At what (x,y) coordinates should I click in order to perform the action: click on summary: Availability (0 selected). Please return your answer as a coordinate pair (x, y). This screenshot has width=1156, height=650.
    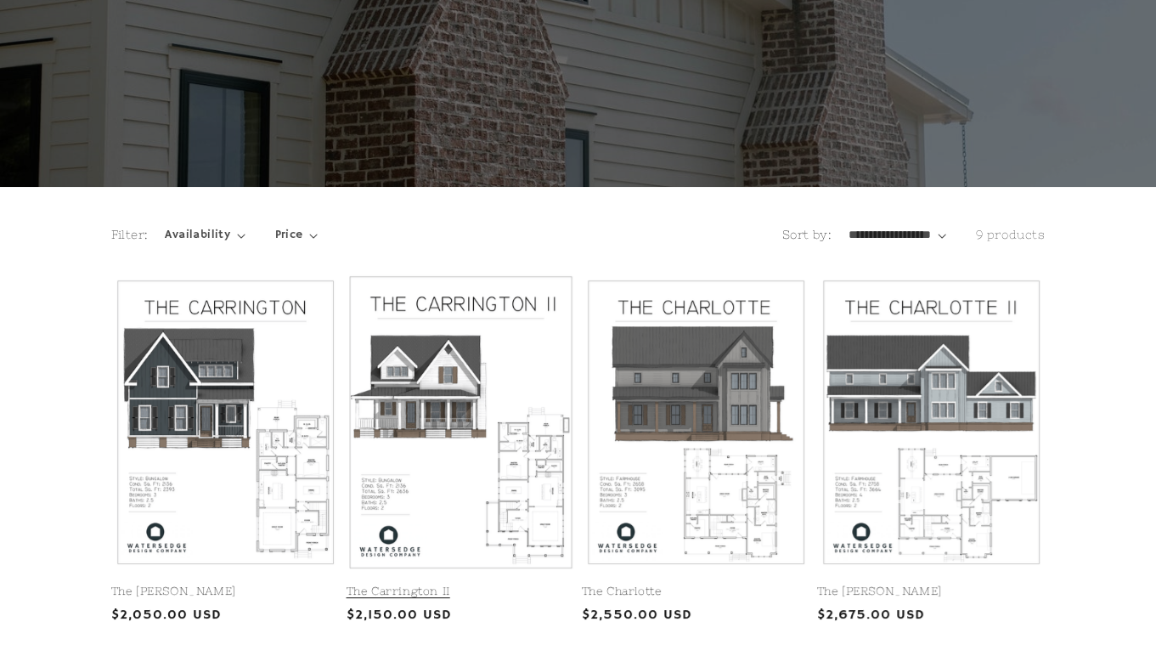
    Looking at the image, I should click on (205, 234).